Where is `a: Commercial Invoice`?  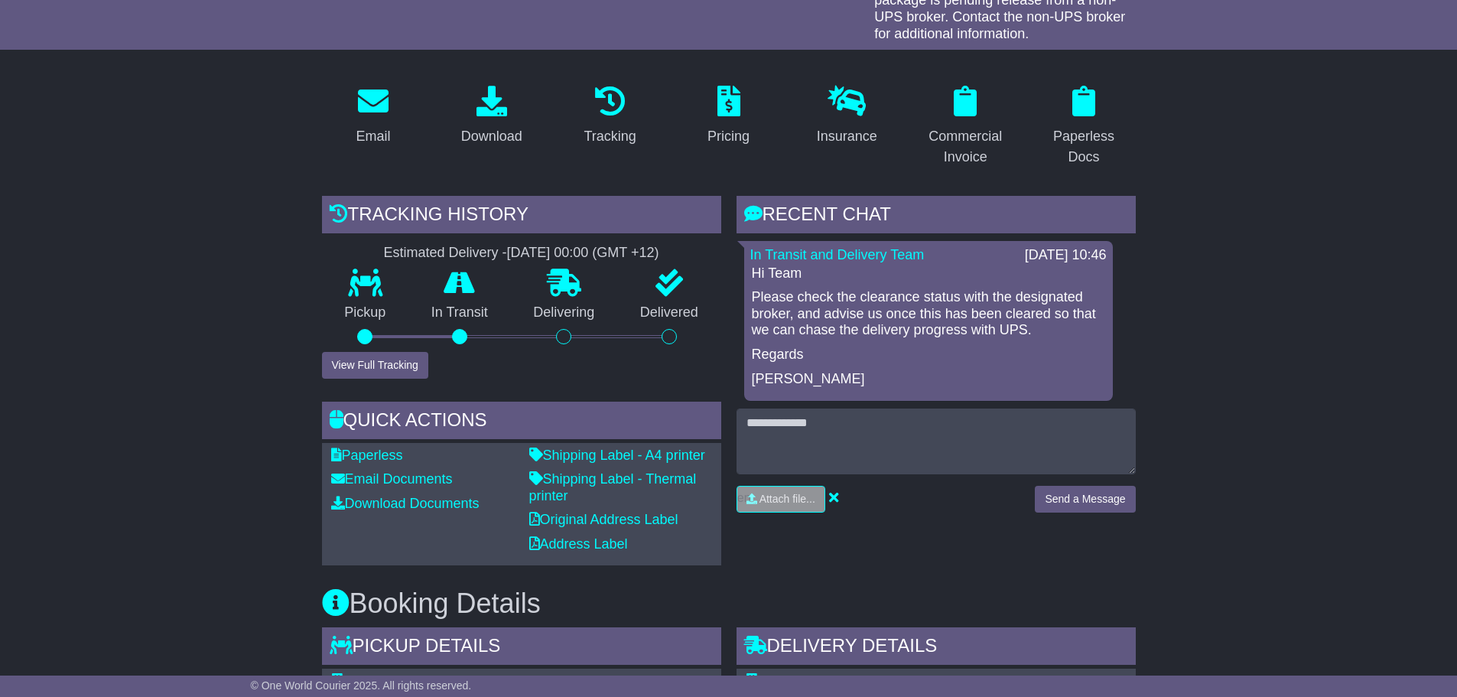
a: Commercial Invoice is located at coordinates (965, 126).